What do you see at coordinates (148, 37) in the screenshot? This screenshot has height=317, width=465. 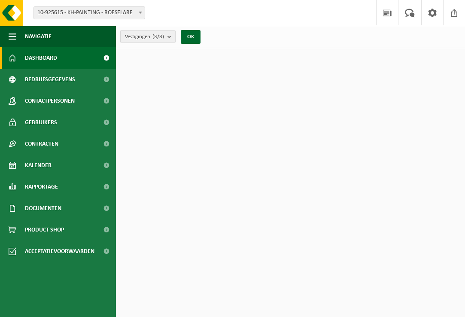 I see `button: Vestigingen(3/3)` at bounding box center [148, 37].